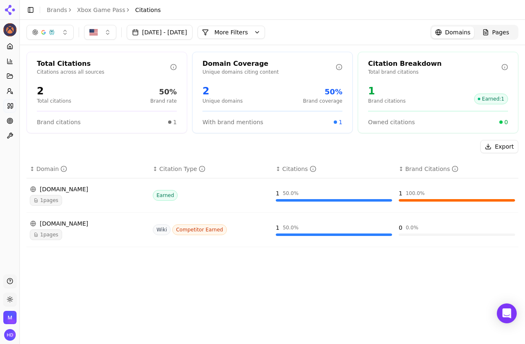  What do you see at coordinates (400, 228) in the screenshot?
I see `div: 0` at bounding box center [400, 228].